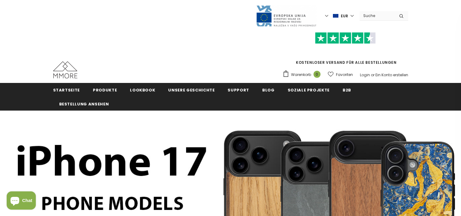  I want to click on a: Javni Razpis, so click(286, 15).